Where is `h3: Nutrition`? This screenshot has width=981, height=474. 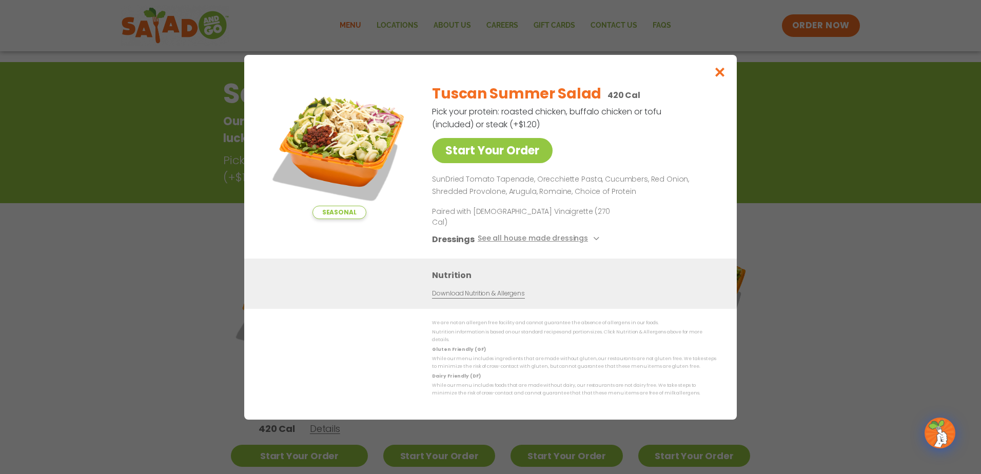 h3: Nutrition is located at coordinates (577, 274).